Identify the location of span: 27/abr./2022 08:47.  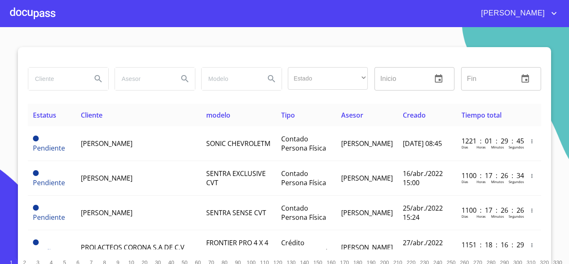
(423, 247).